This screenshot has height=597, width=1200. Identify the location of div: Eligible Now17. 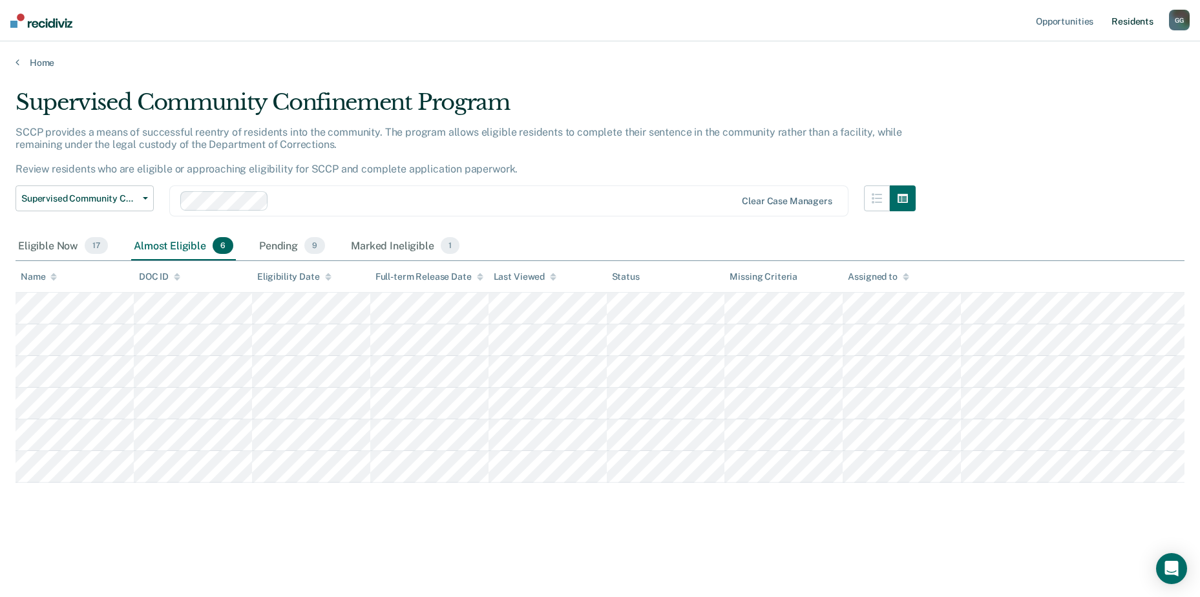
(63, 246).